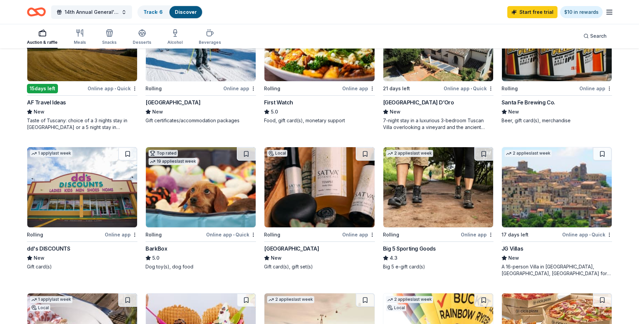 The image size is (639, 324). I want to click on div: Desserts, so click(142, 42).